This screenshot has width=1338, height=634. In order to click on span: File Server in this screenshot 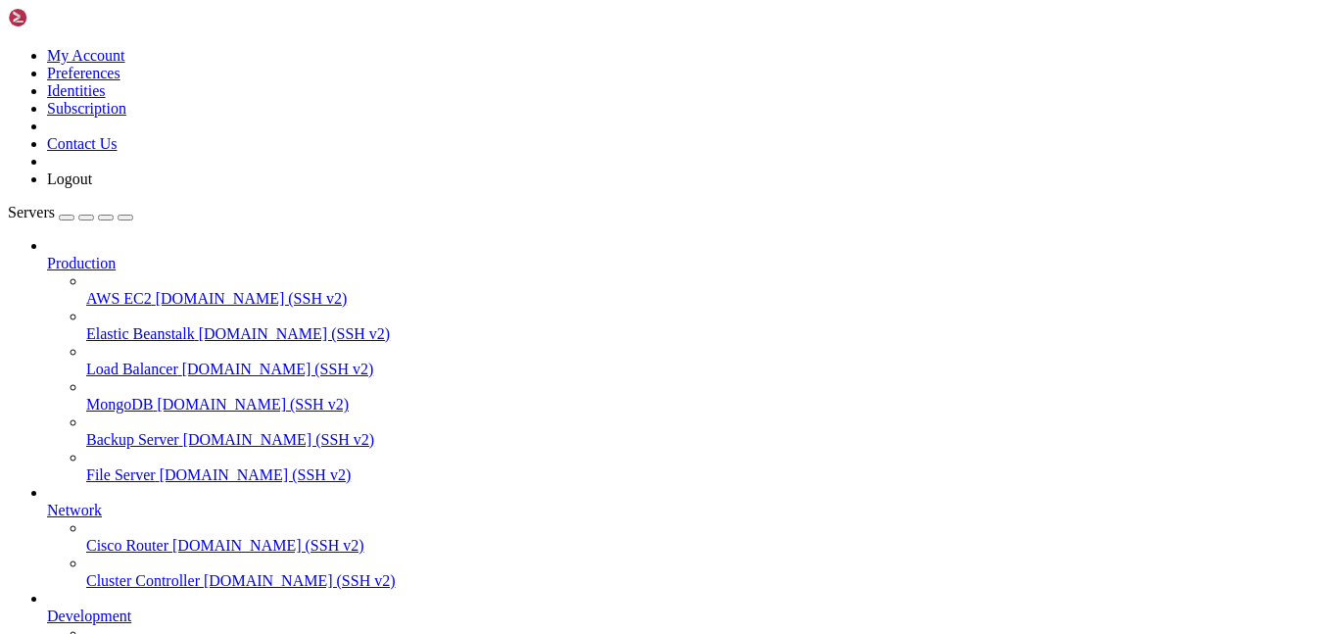, I will do `click(121, 474)`.